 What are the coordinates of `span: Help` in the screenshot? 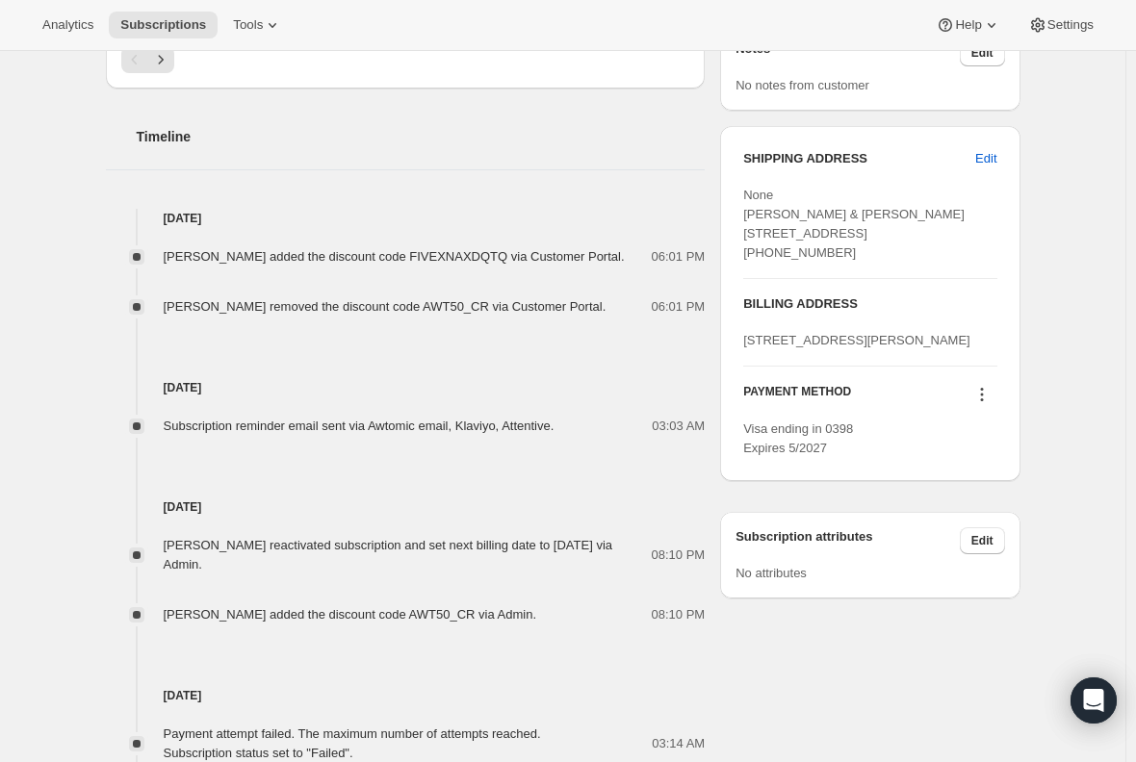 It's located at (968, 25).